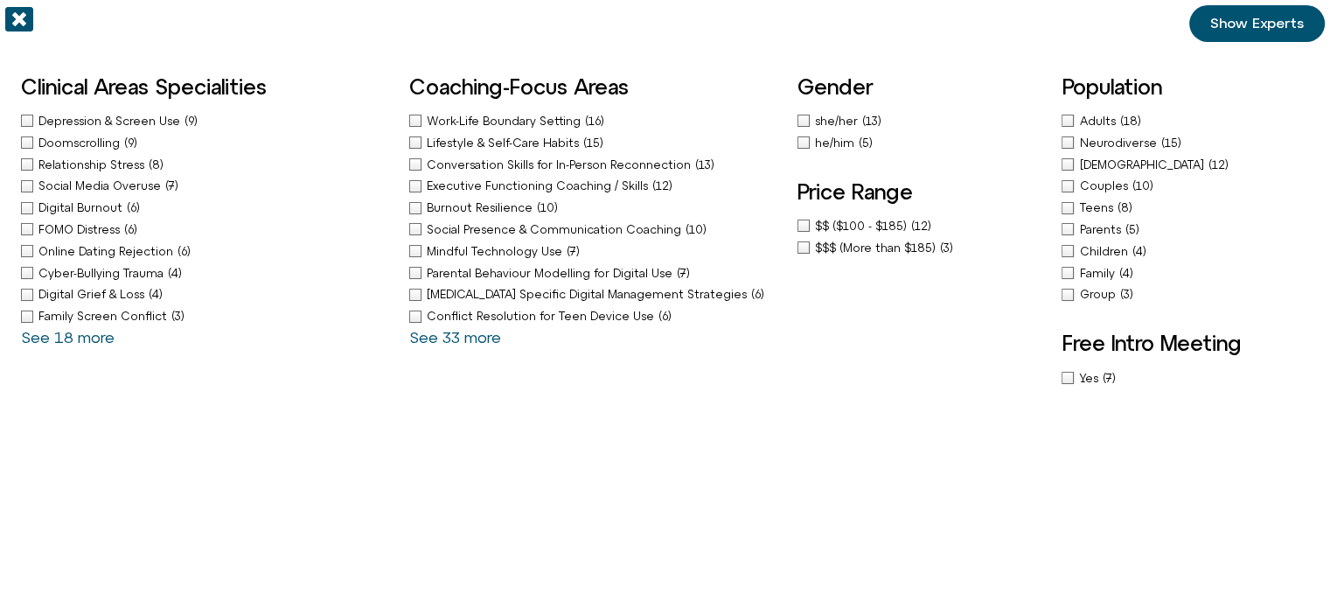 This screenshot has width=1330, height=608. What do you see at coordinates (320, 23) in the screenshot?
I see `svg: Close Chatbot Button` at bounding box center [320, 23].